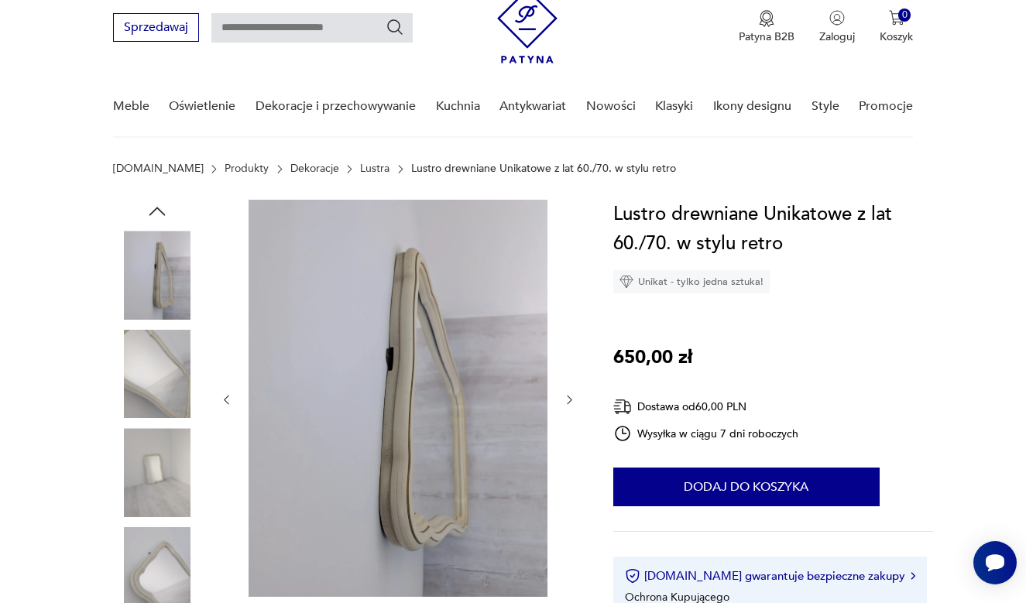 The width and height of the screenshot is (1026, 603). Describe the element at coordinates (896, 27) in the screenshot. I see `button: 0Koszyk` at that location.